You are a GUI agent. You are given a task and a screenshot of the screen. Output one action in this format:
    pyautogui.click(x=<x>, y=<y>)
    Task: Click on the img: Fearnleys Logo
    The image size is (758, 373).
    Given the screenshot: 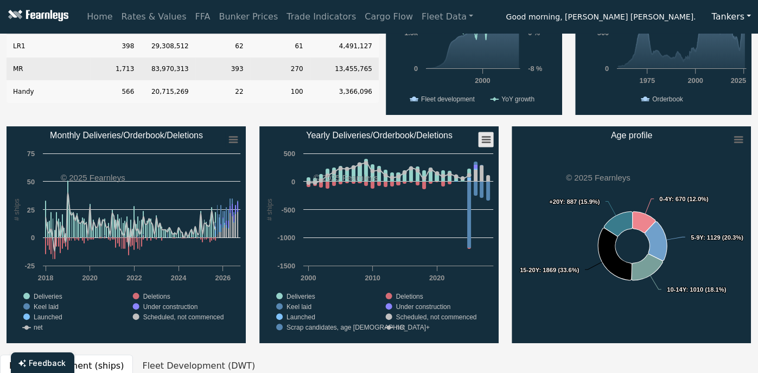 What is the action you would take?
    pyautogui.click(x=37, y=16)
    